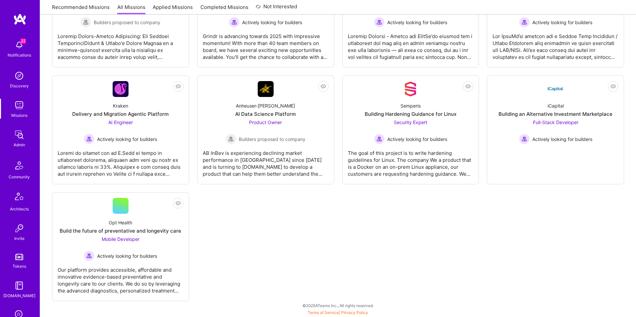  Describe the element at coordinates (410, 106) in the screenshot. I see `div: Semperis` at that location.